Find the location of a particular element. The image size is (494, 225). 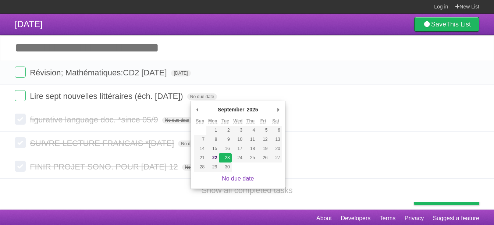

button: 17 is located at coordinates (238, 149).